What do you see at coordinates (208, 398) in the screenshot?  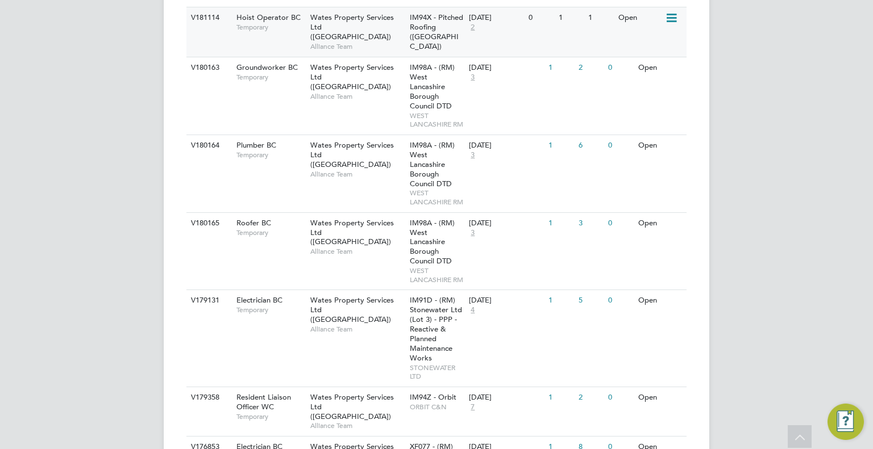 I see `div: V179358` at bounding box center [208, 398].